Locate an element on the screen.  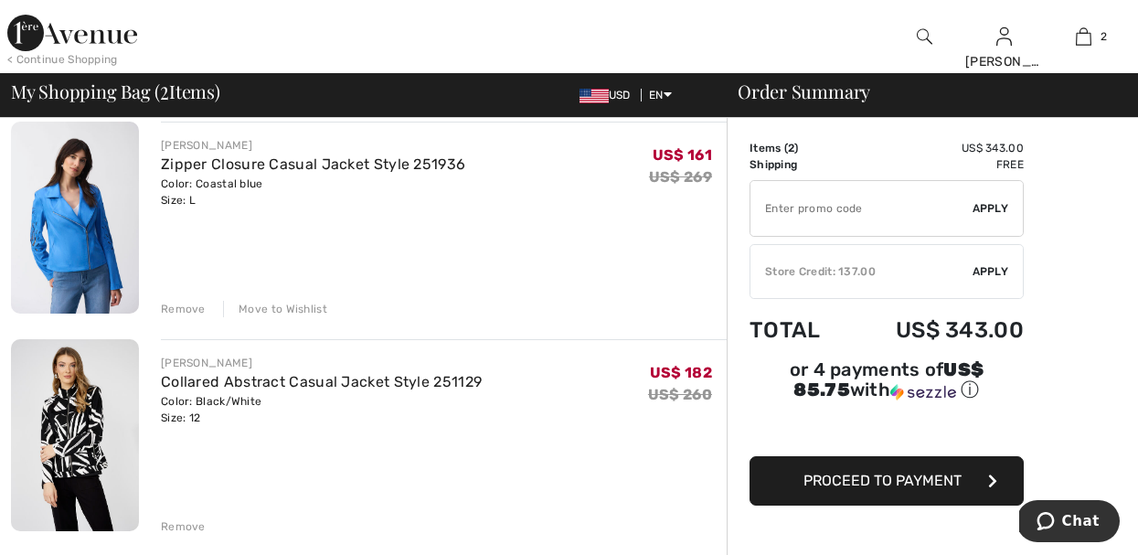
button: Proceed to Payment is located at coordinates (886, 481).